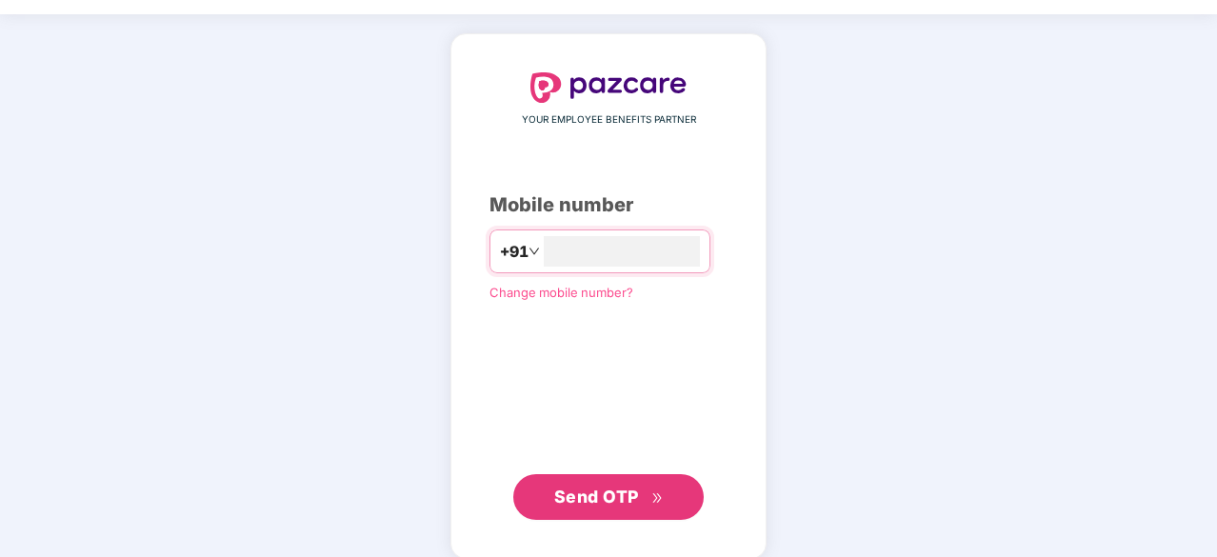  Describe the element at coordinates (514, 251) in the screenshot. I see `span: +91` at that location.